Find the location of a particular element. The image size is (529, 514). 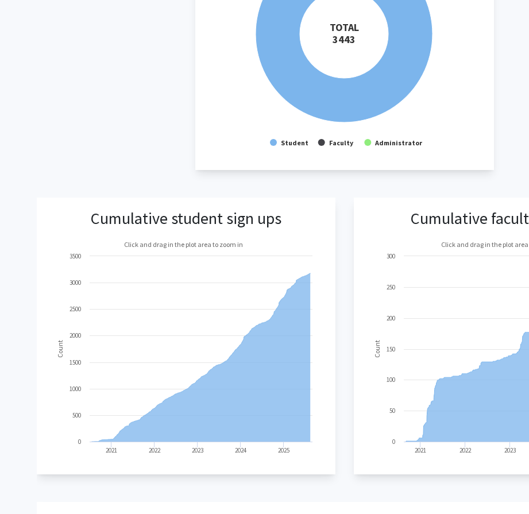

text: Click and drag in the plot area to zoom in is located at coordinates (183, 244).